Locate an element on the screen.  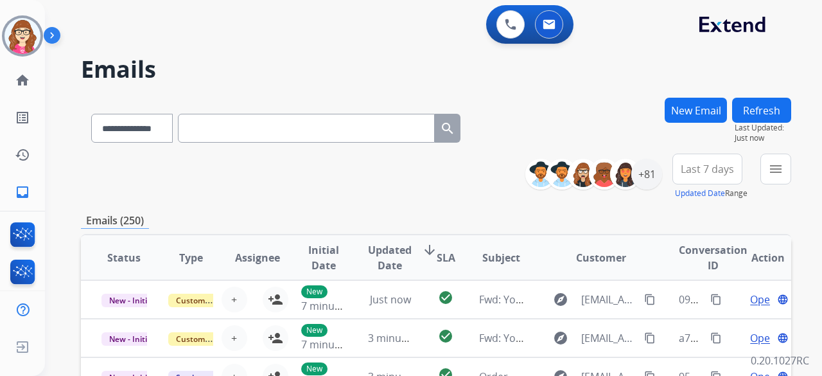
mat-icon: inbox is located at coordinates (22, 192).